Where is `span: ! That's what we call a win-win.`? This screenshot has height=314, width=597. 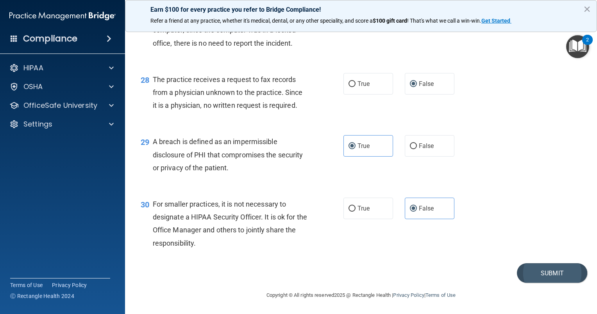 span: ! That's what we call a win-win. is located at coordinates (444, 21).